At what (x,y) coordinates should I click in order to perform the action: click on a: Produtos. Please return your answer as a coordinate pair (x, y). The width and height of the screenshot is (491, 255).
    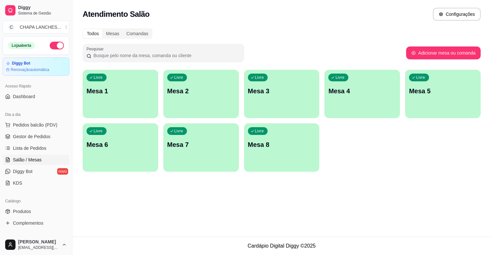
    Looking at the image, I should click on (36, 212).